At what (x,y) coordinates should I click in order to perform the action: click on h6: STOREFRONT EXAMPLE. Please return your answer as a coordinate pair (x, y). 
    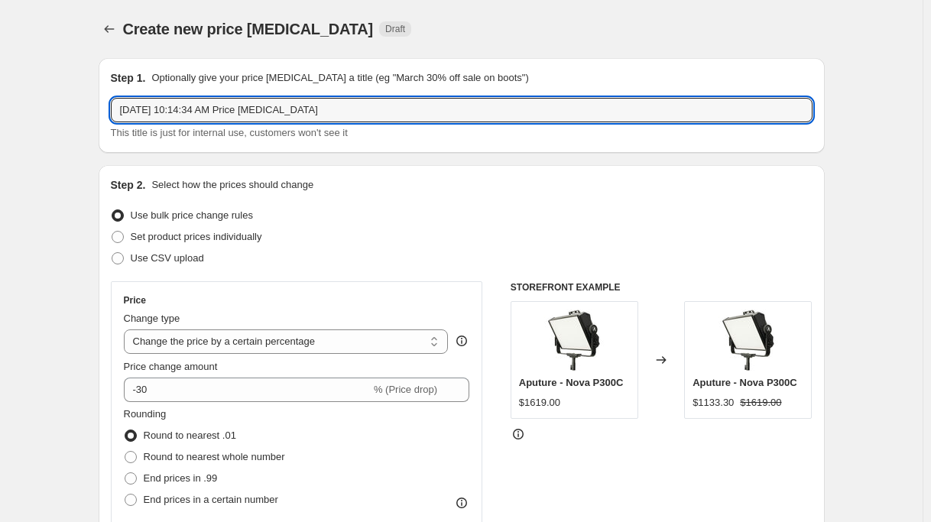
    Looking at the image, I should click on (661, 288).